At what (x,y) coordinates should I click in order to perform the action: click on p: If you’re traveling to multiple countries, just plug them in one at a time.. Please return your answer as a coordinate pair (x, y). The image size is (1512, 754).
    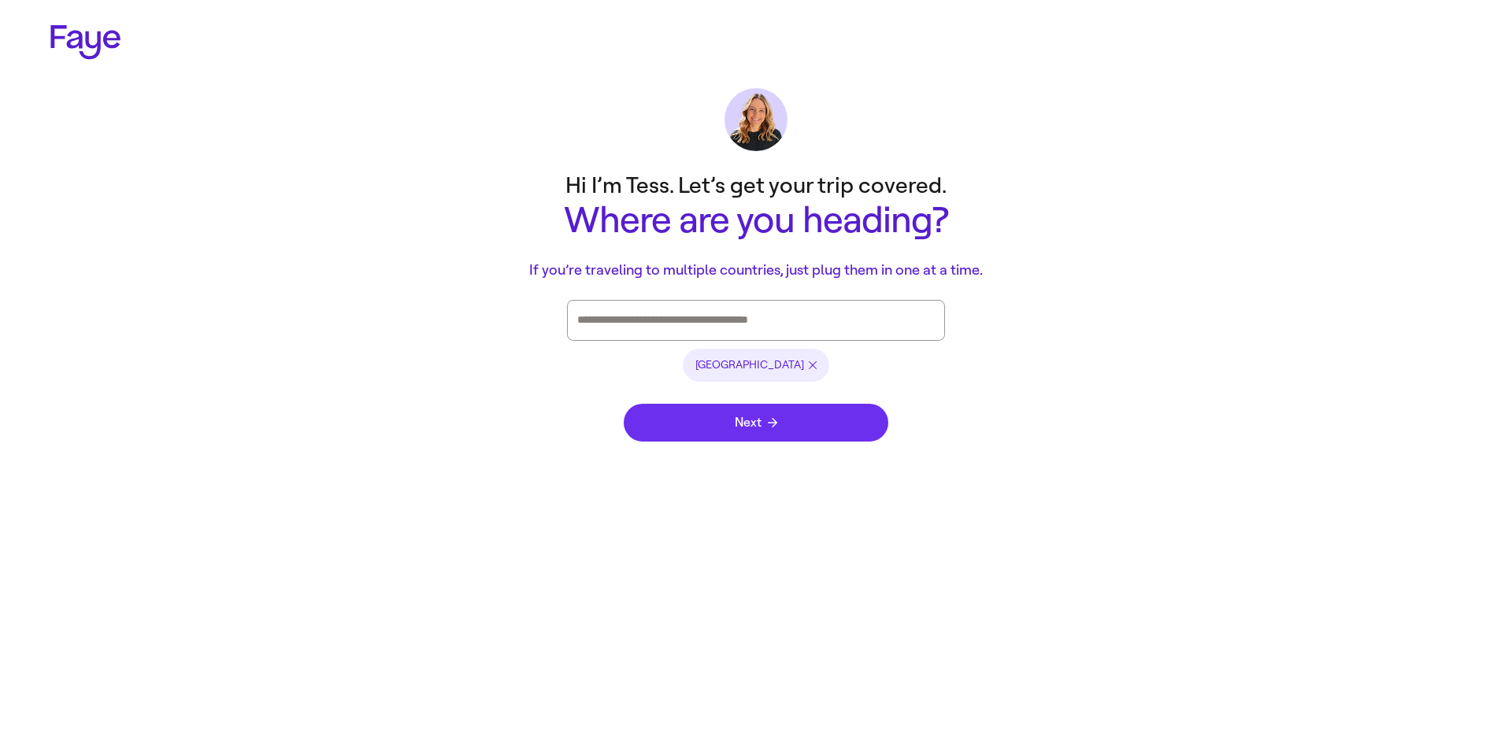
    Looking at the image, I should click on (756, 270).